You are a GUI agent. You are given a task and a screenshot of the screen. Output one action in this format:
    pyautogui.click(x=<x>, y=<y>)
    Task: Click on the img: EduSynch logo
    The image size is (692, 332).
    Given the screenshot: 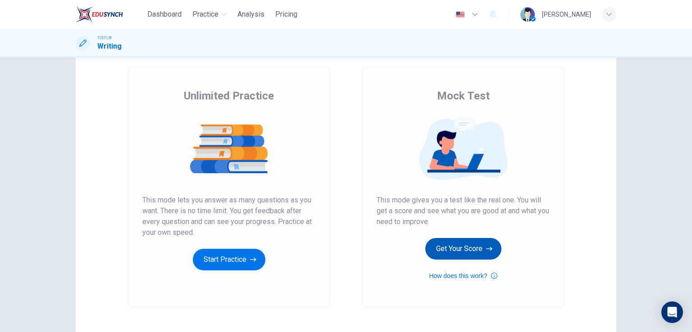 What is the action you would take?
    pyautogui.click(x=99, y=14)
    